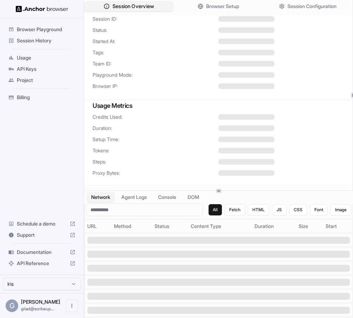 Image resolution: width=353 pixels, height=318 pixels. What do you see at coordinates (193, 197) in the screenshot?
I see `button: DOM` at bounding box center [193, 197].